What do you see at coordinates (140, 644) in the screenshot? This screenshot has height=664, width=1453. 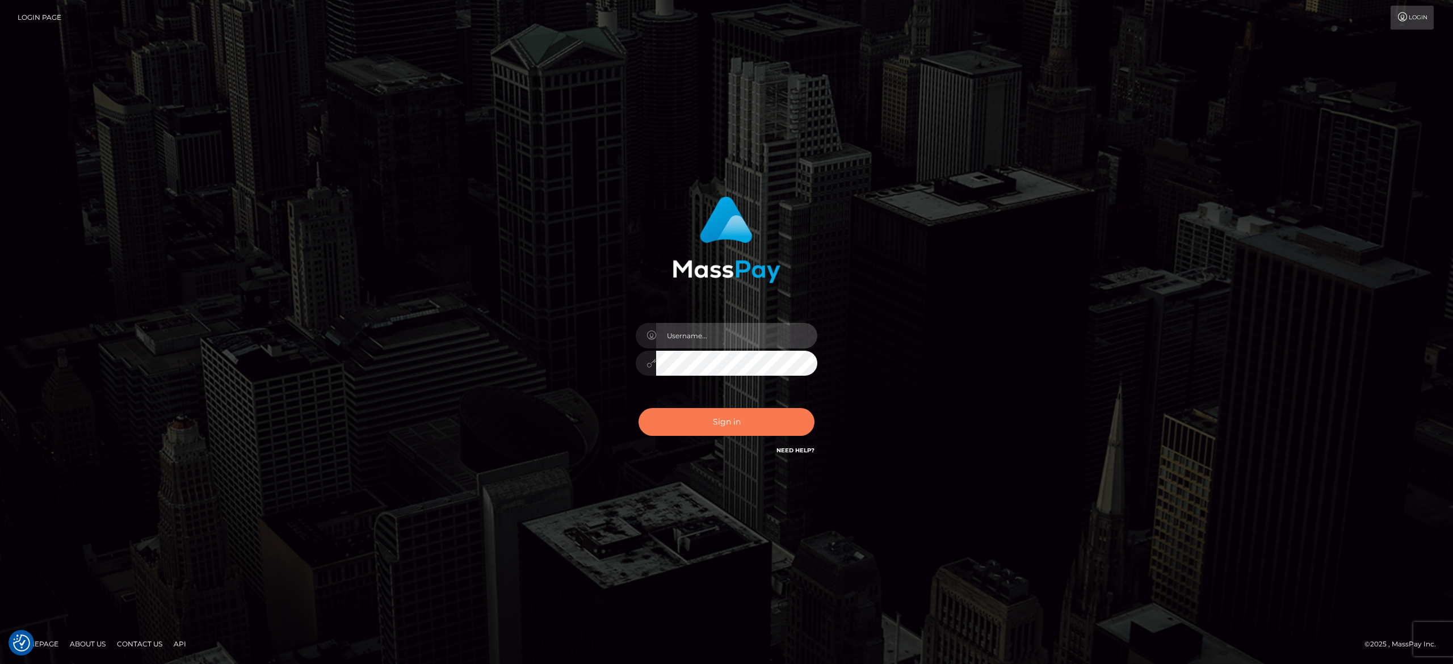 I see `a: Contact Us` at bounding box center [140, 644].